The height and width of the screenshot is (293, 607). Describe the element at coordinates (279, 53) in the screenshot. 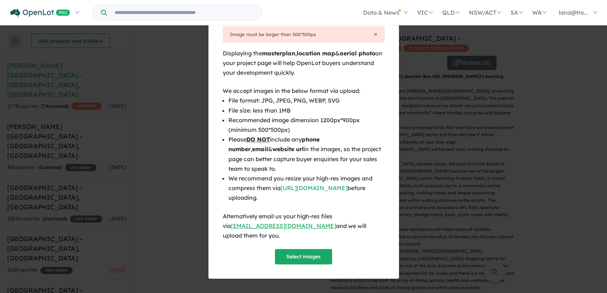

I see `b: masterplan` at that location.